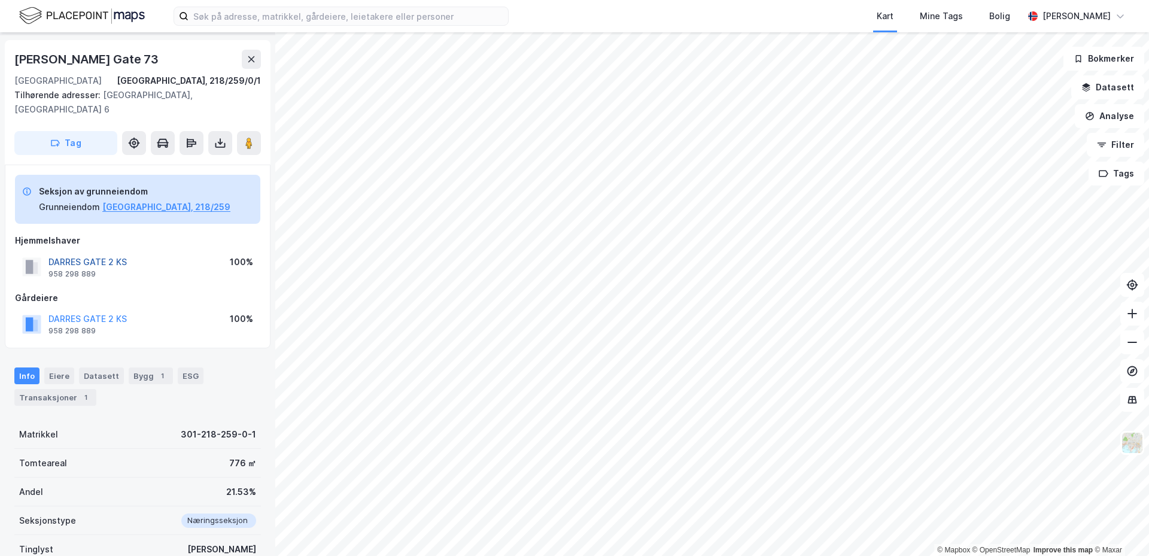 Image resolution: width=1149 pixels, height=556 pixels. What do you see at coordinates (55, 397) in the screenshot?
I see `div: Transaksjoner` at bounding box center [55, 397].